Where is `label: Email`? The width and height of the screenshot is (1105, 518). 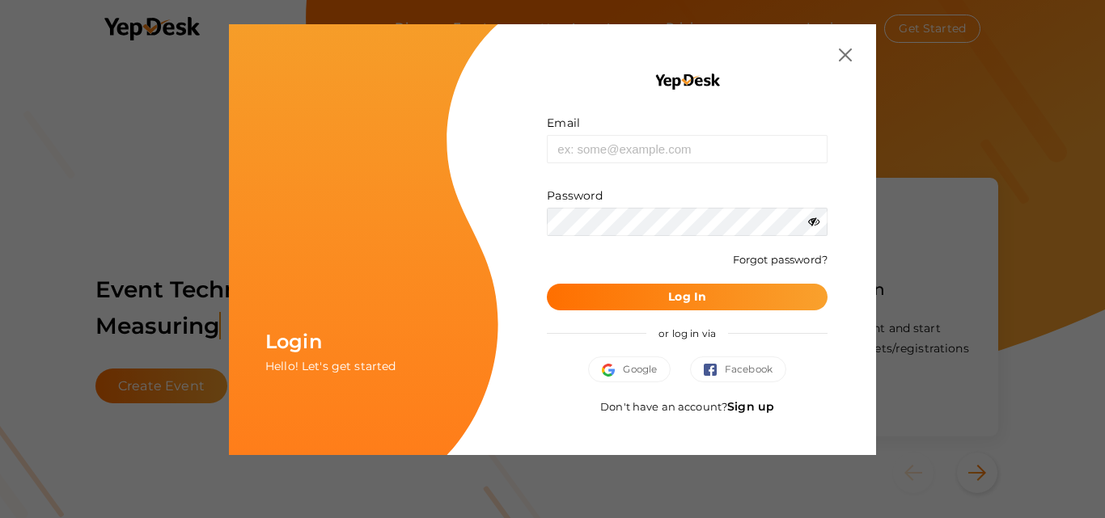
label: Email is located at coordinates (563, 123).